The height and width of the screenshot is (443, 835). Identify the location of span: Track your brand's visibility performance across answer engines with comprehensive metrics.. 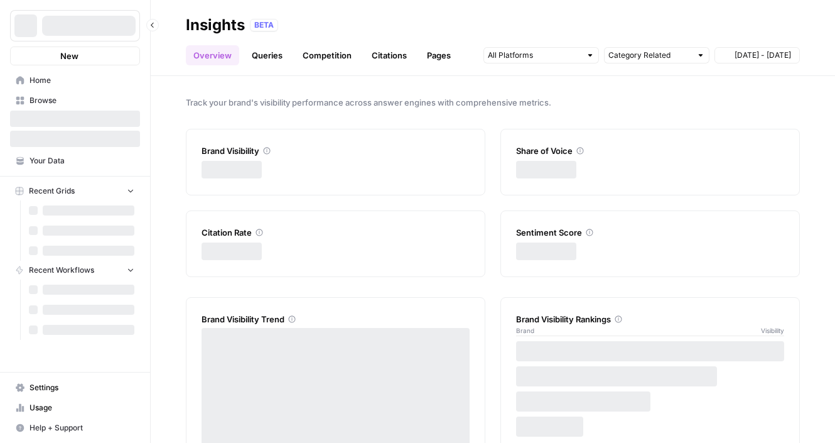
(493, 102).